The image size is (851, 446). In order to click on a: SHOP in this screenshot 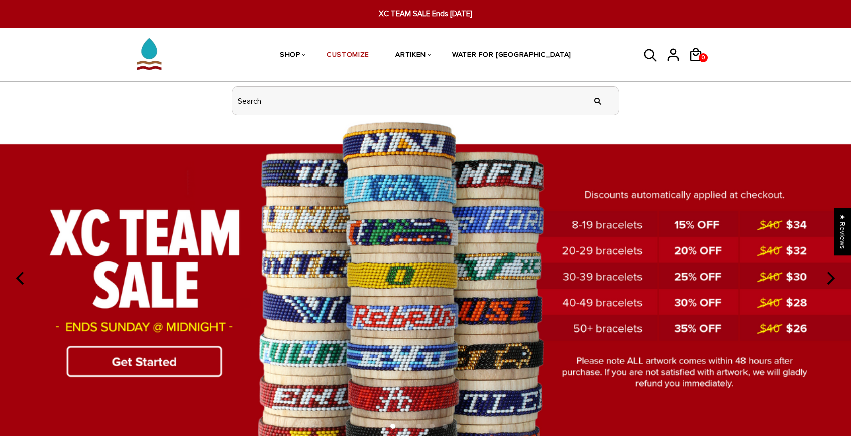, I will do `click(290, 56)`.